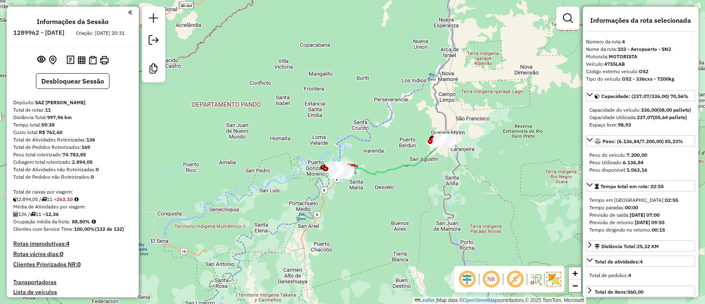 The height and width of the screenshot is (304, 705). What do you see at coordinates (641, 170) in the screenshot?
I see `div: Peso disponível:` at bounding box center [641, 170].